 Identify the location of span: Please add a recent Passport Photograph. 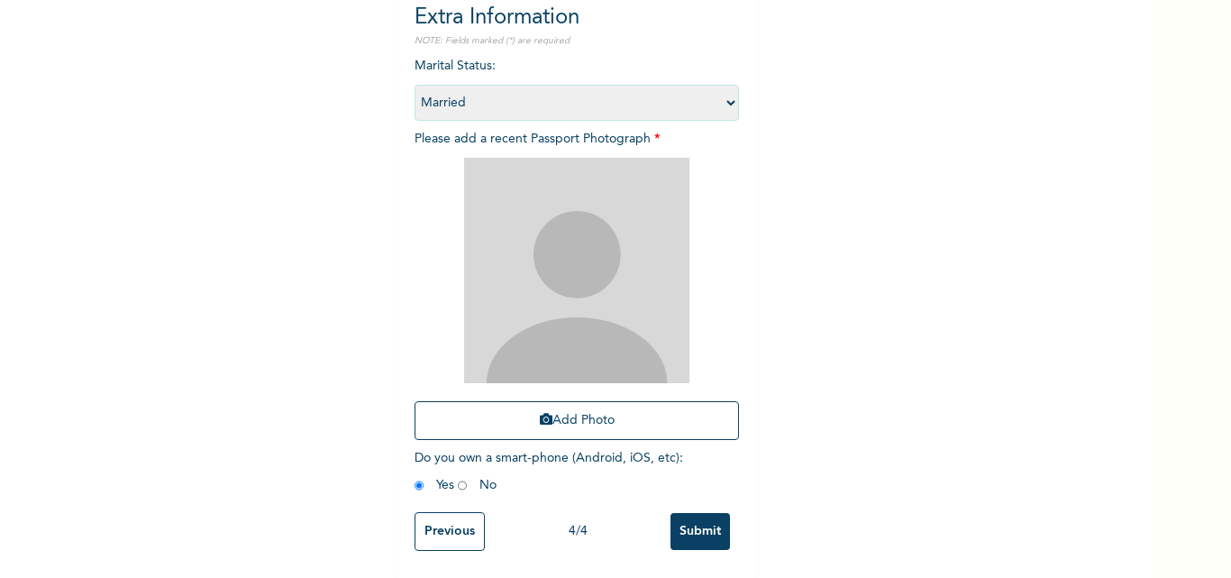
(577, 290).